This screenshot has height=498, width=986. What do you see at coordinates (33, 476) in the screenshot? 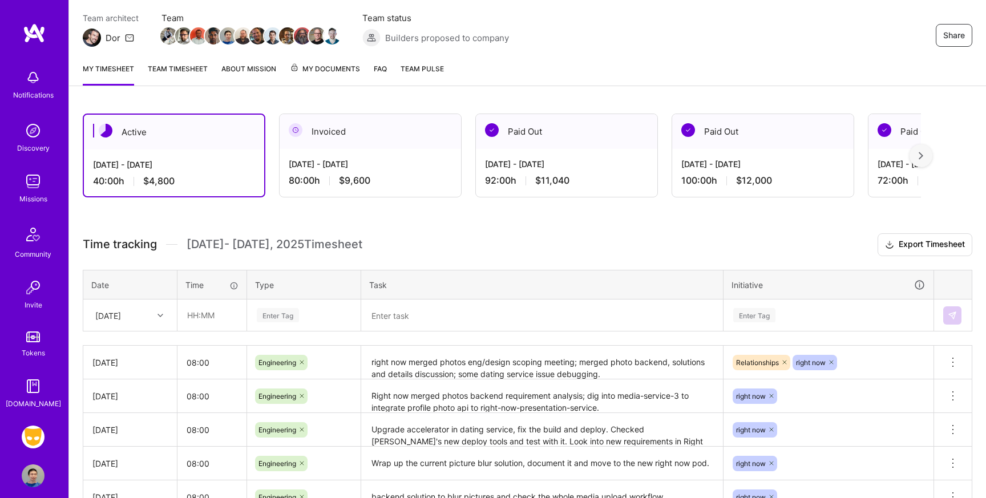
I see `img: User Avatar` at bounding box center [33, 476].